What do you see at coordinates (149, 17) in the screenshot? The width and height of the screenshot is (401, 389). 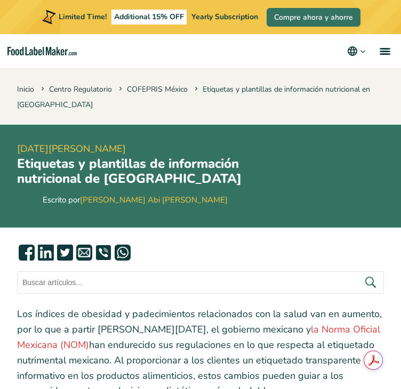 I see `span: Additional 15% OFF` at bounding box center [149, 17].